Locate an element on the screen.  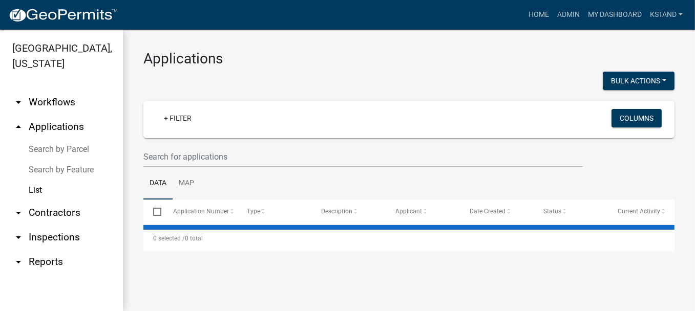
a: Home is located at coordinates (539, 15).